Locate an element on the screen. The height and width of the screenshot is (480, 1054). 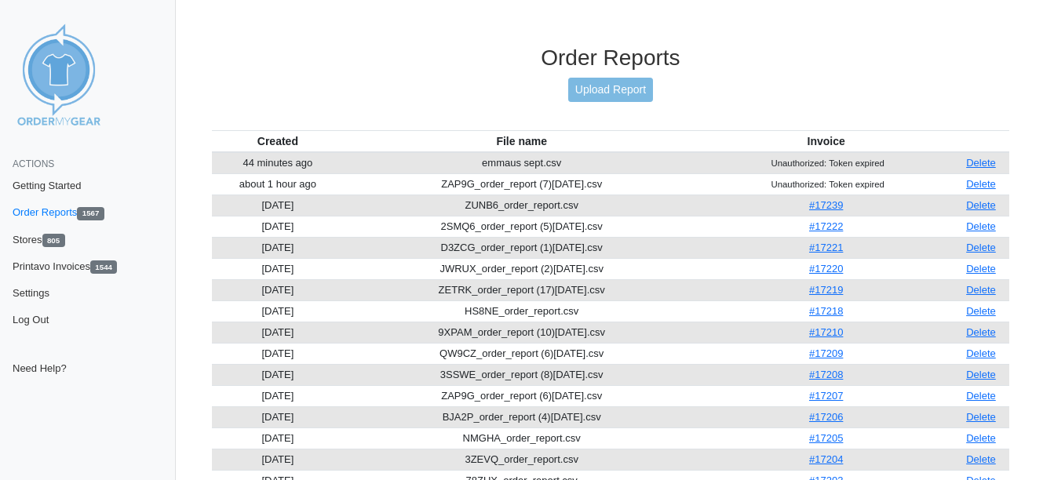
a: #17221 is located at coordinates (826, 247).